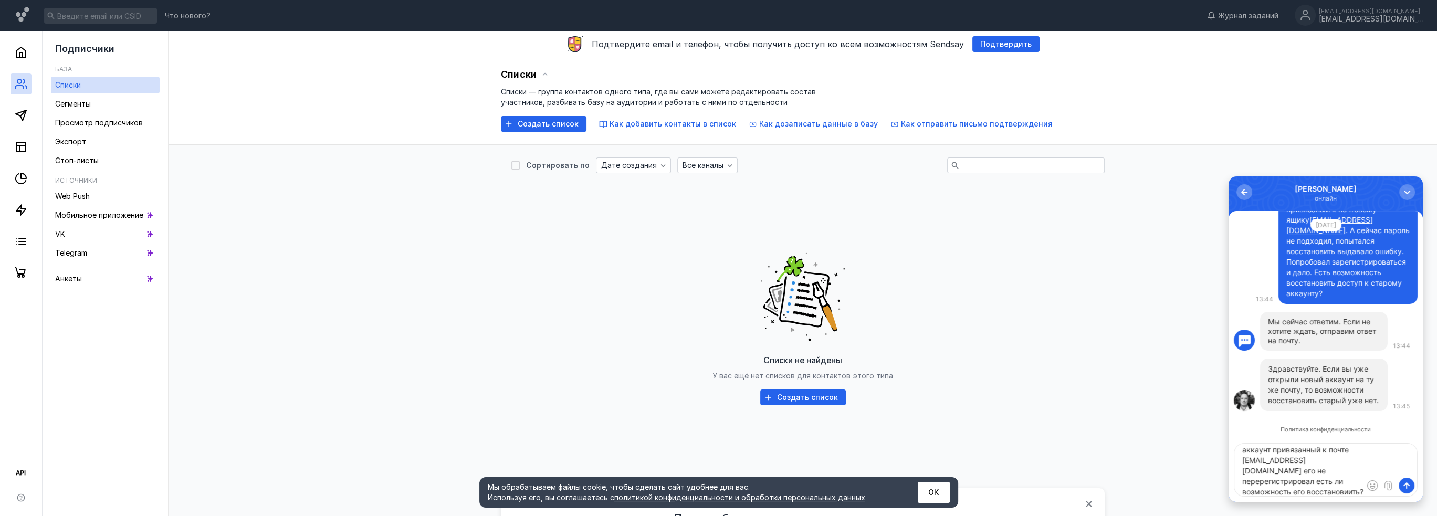 This screenshot has height=516, width=1437. I want to click on span: Списки — группа контактов одного типа, где вы сами можете редактировать состав участников, разбив..., so click(658, 97).